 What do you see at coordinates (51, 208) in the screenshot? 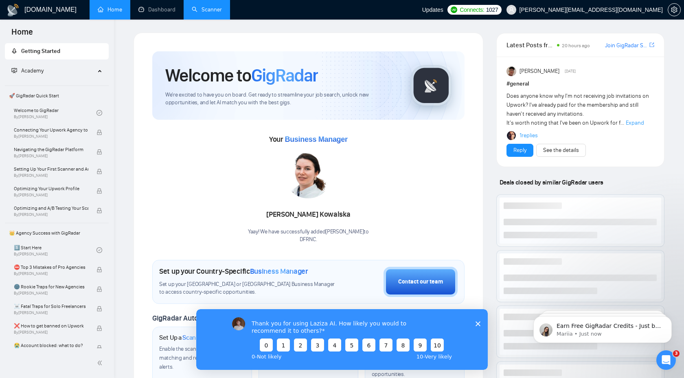
I see `span: Optimizing and A/B Testing Your Scanner for Better Results` at bounding box center [51, 208].